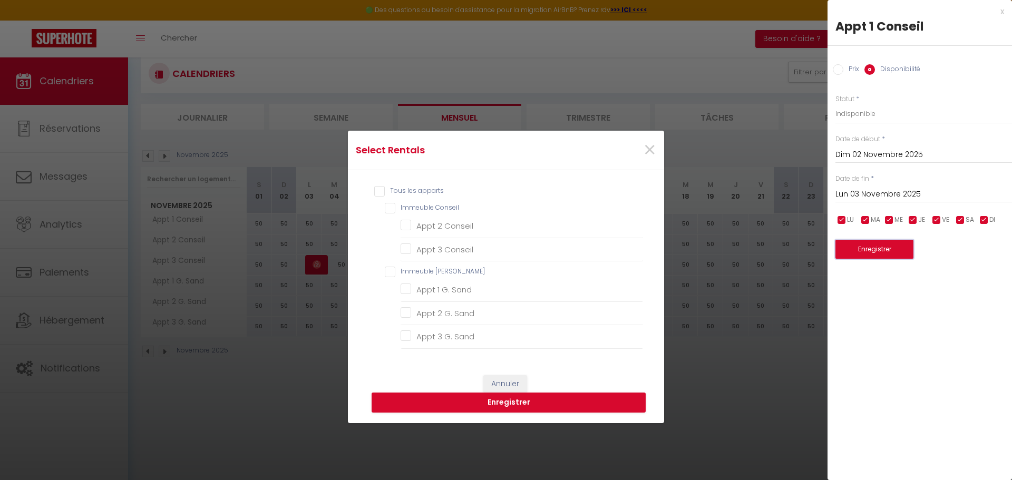  What do you see at coordinates (851, 70) in the screenshot?
I see `label: Prix` at bounding box center [851, 70].